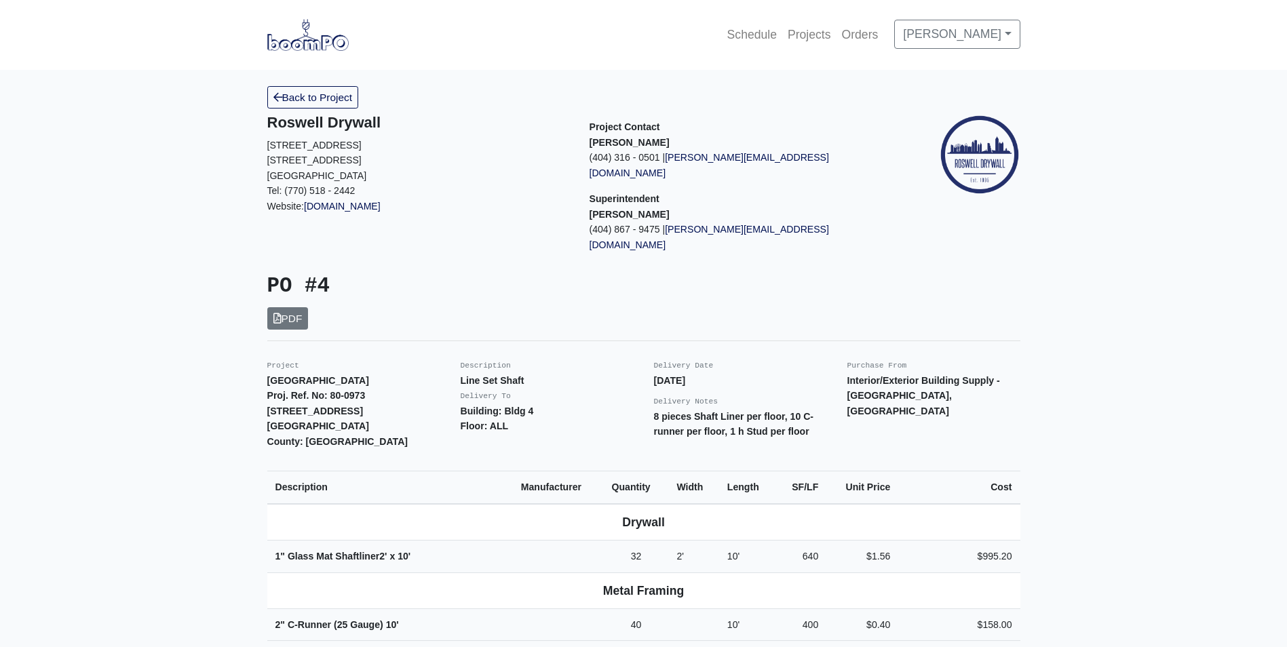  What do you see at coordinates (734, 424) in the screenshot?
I see `strong: 8 pieces Shaft Liner per floor, 10 C-runner per floor, 1 h Stud per floor` at bounding box center [734, 424].